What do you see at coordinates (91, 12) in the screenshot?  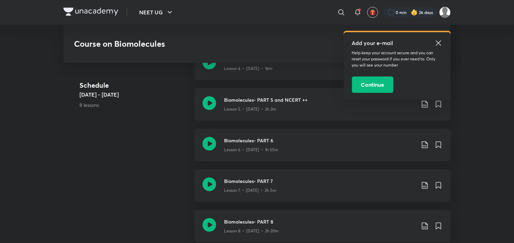 I see `img: Company Logo` at bounding box center [91, 12].